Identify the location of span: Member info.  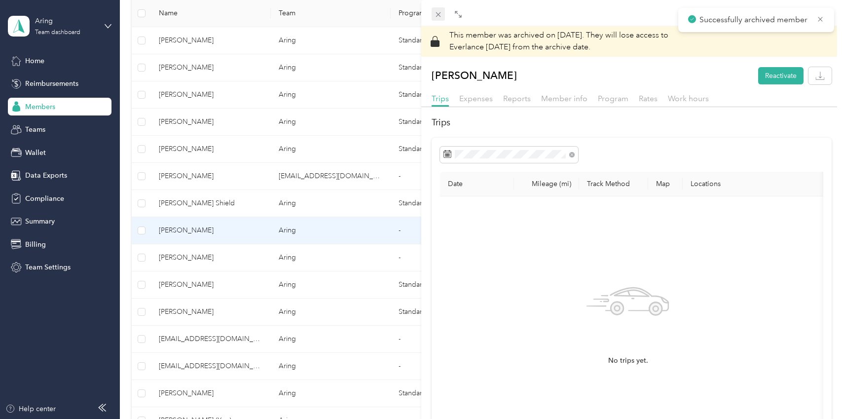
(564, 98).